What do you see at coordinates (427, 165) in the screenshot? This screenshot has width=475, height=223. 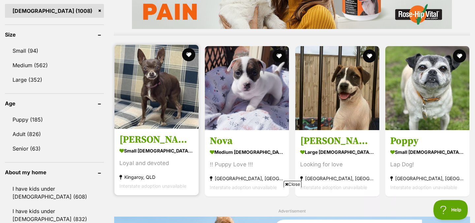 I see `div: Lap Dog!` at bounding box center [427, 165].